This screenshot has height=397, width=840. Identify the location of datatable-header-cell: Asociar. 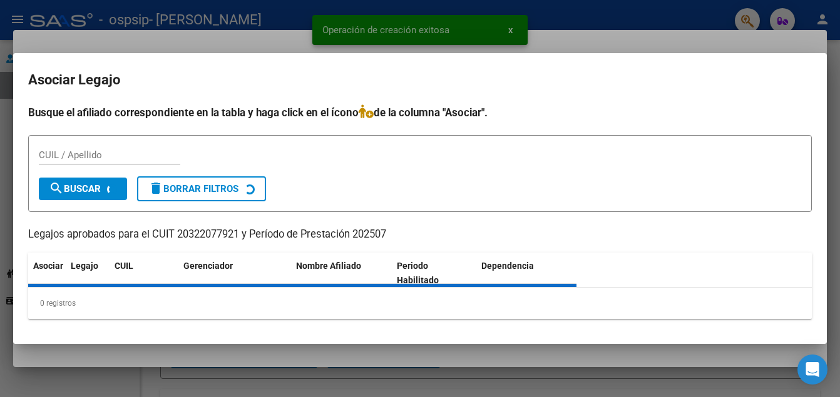
(47, 273).